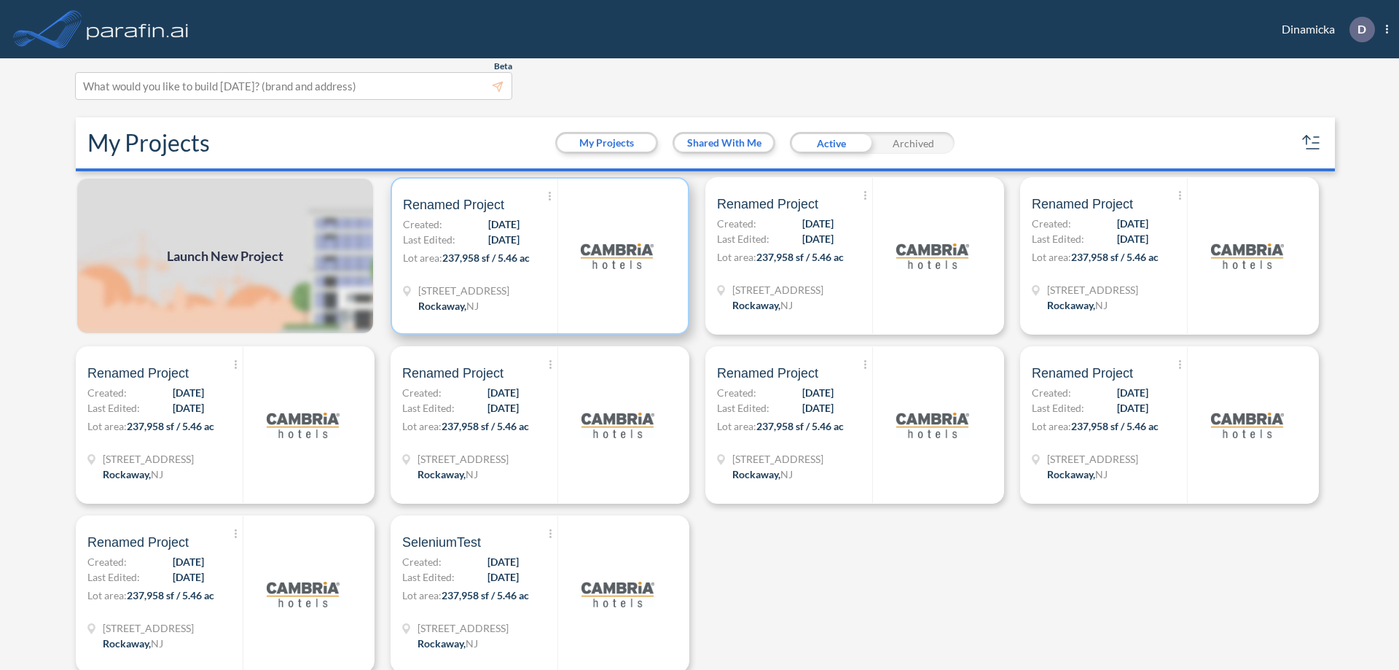  Describe the element at coordinates (1324, 29) in the screenshot. I see `div: Dinamicka` at that location.